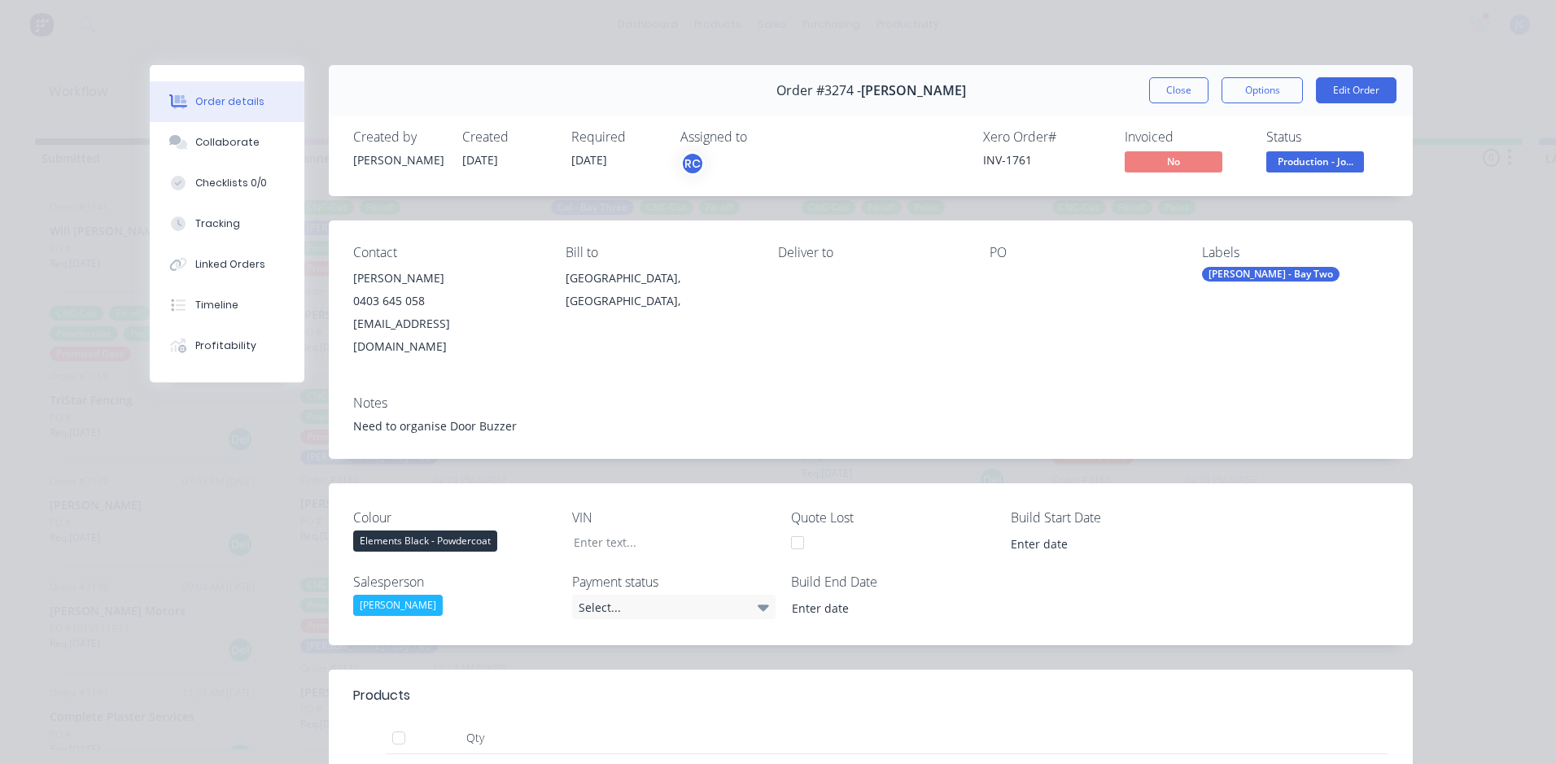 This screenshot has height=764, width=1556. Describe the element at coordinates (425, 541) in the screenshot. I see `div: Elements Black - Powdercoat` at that location.